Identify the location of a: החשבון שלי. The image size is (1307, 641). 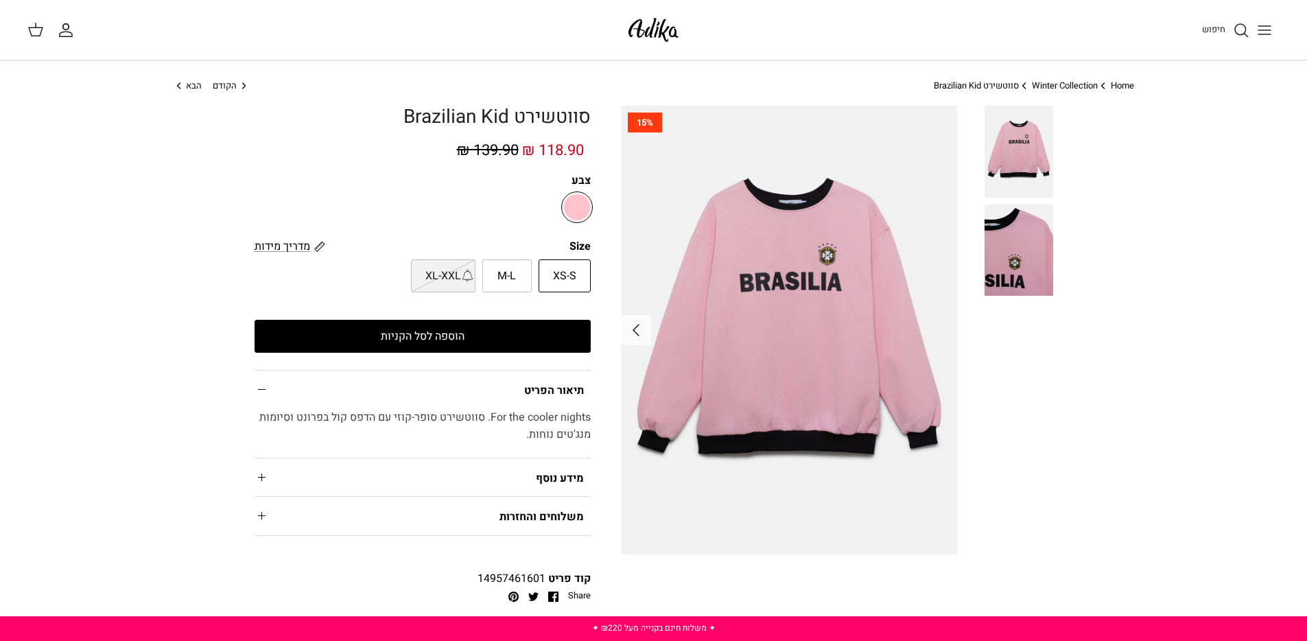
(69, 30).